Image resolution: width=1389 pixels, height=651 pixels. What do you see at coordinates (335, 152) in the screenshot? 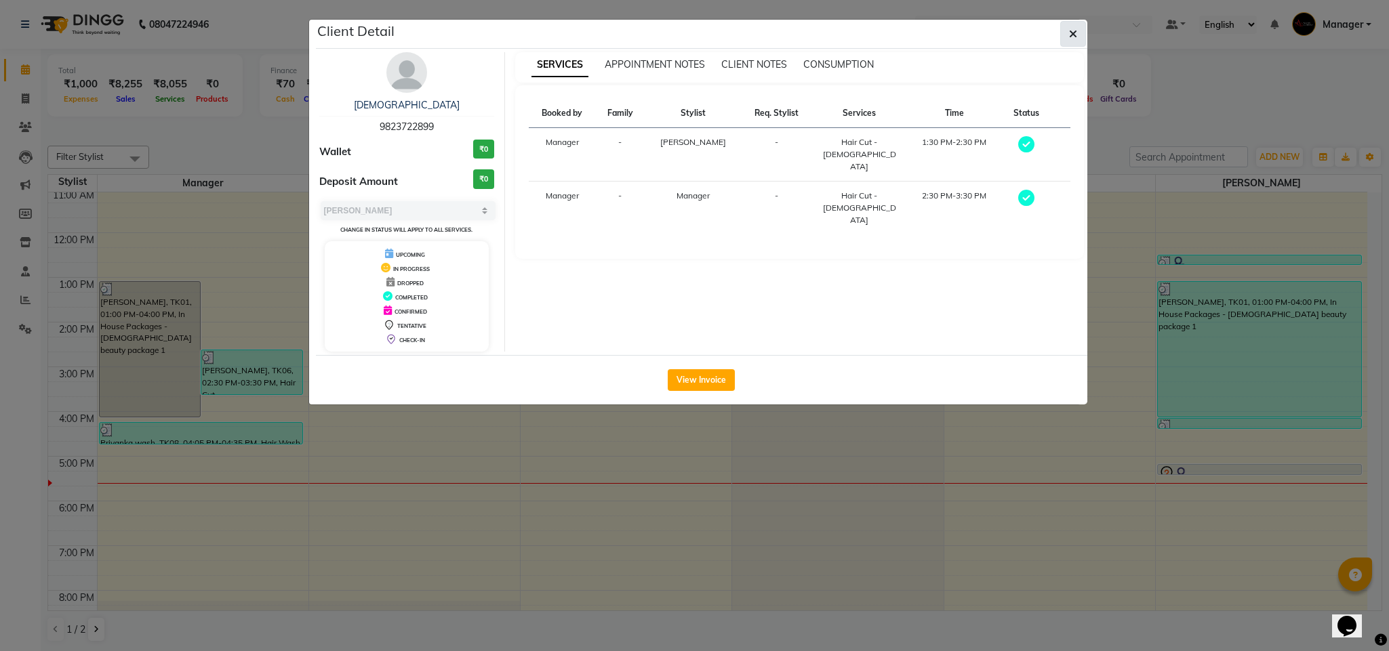
I see `span: Wallet` at bounding box center [335, 152].